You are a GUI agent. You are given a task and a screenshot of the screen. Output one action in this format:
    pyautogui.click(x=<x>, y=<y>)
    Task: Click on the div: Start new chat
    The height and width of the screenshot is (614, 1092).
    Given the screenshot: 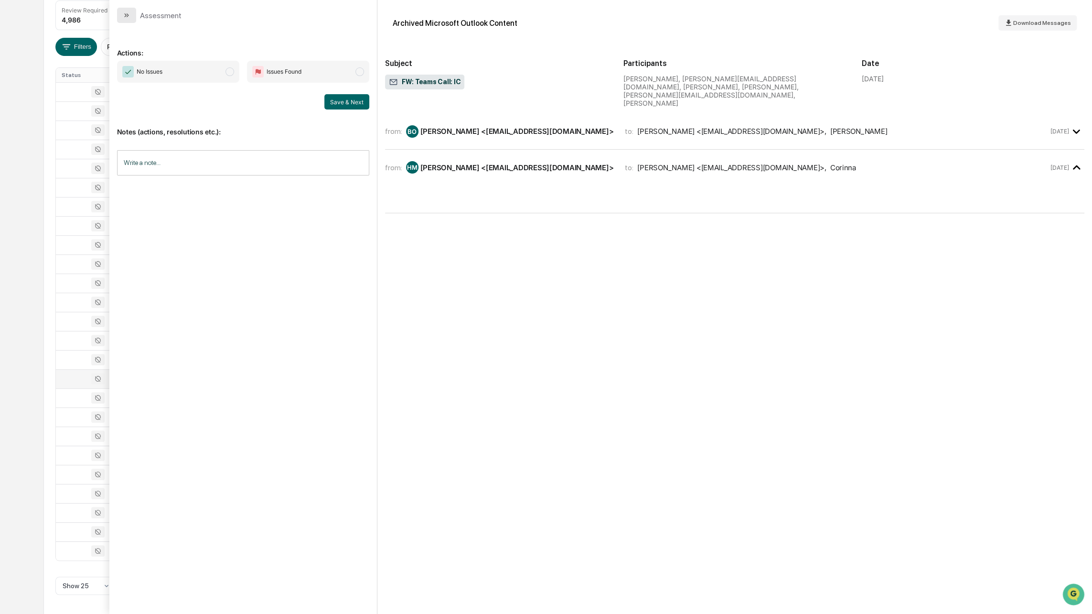 What is the action you would take?
    pyautogui.click(x=95, y=78)
    